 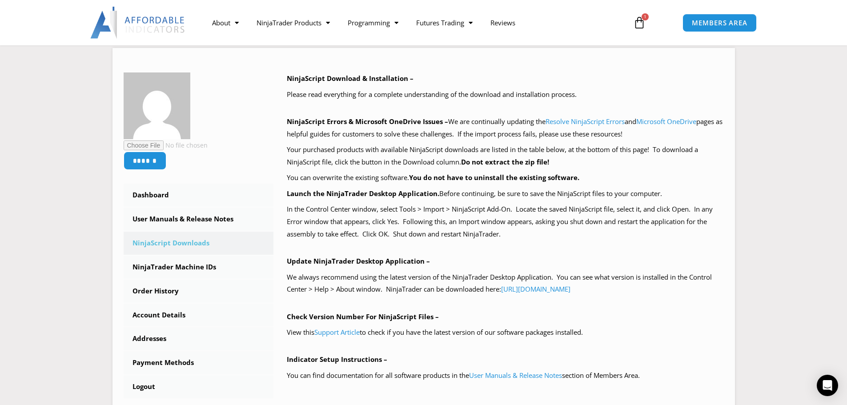 What do you see at coordinates (358, 261) in the screenshot?
I see `b: Update NinjaTrader Desktop Application –` at bounding box center [358, 261].